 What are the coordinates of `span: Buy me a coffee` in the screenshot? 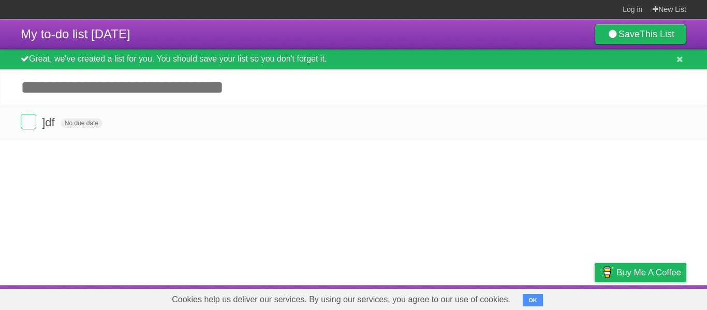 It's located at (649, 272).